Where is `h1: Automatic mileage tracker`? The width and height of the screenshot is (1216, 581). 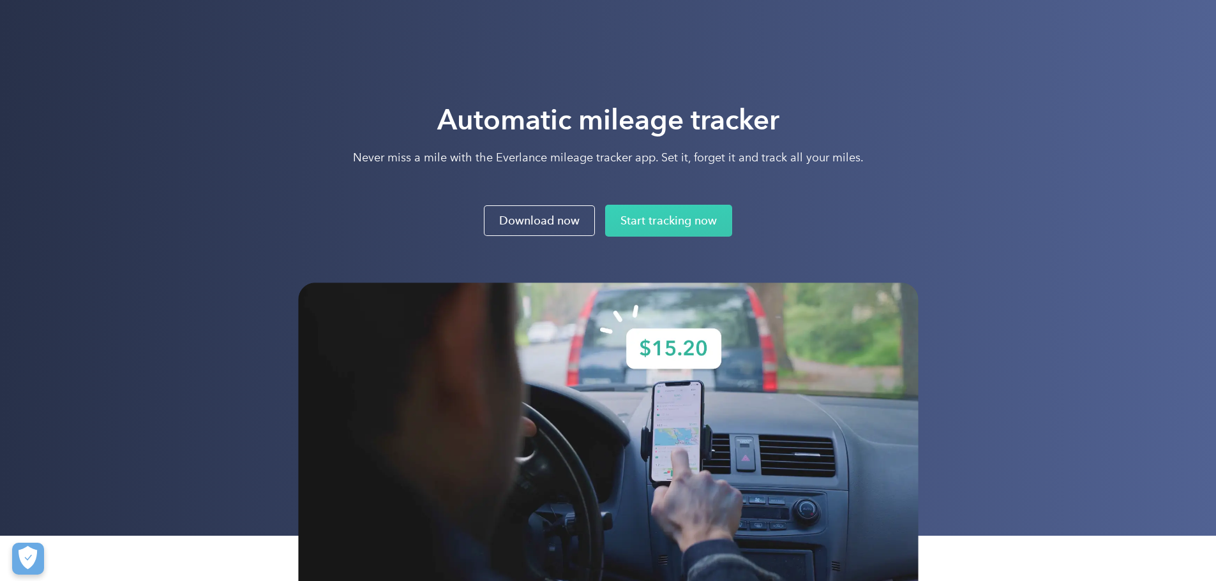
h1: Automatic mileage tracker is located at coordinates (608, 120).